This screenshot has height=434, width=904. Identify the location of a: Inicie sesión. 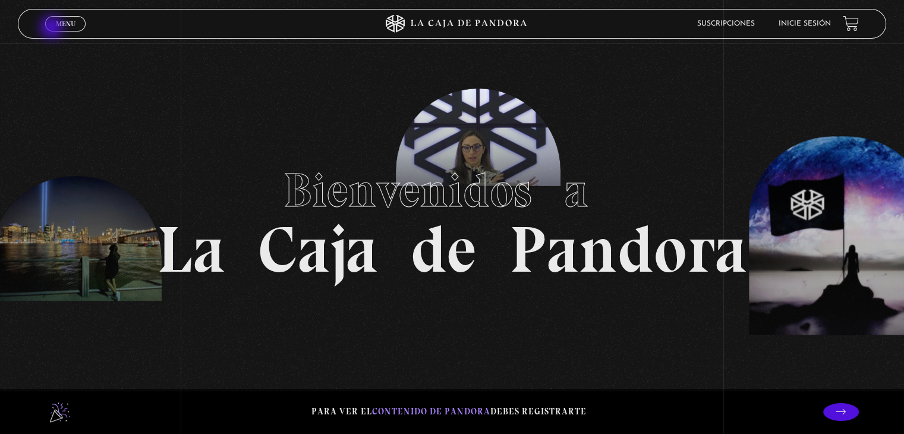
(805, 24).